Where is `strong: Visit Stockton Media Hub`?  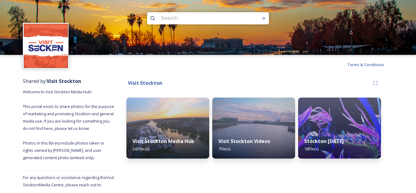 strong: Visit Stockton Media Hub is located at coordinates (163, 141).